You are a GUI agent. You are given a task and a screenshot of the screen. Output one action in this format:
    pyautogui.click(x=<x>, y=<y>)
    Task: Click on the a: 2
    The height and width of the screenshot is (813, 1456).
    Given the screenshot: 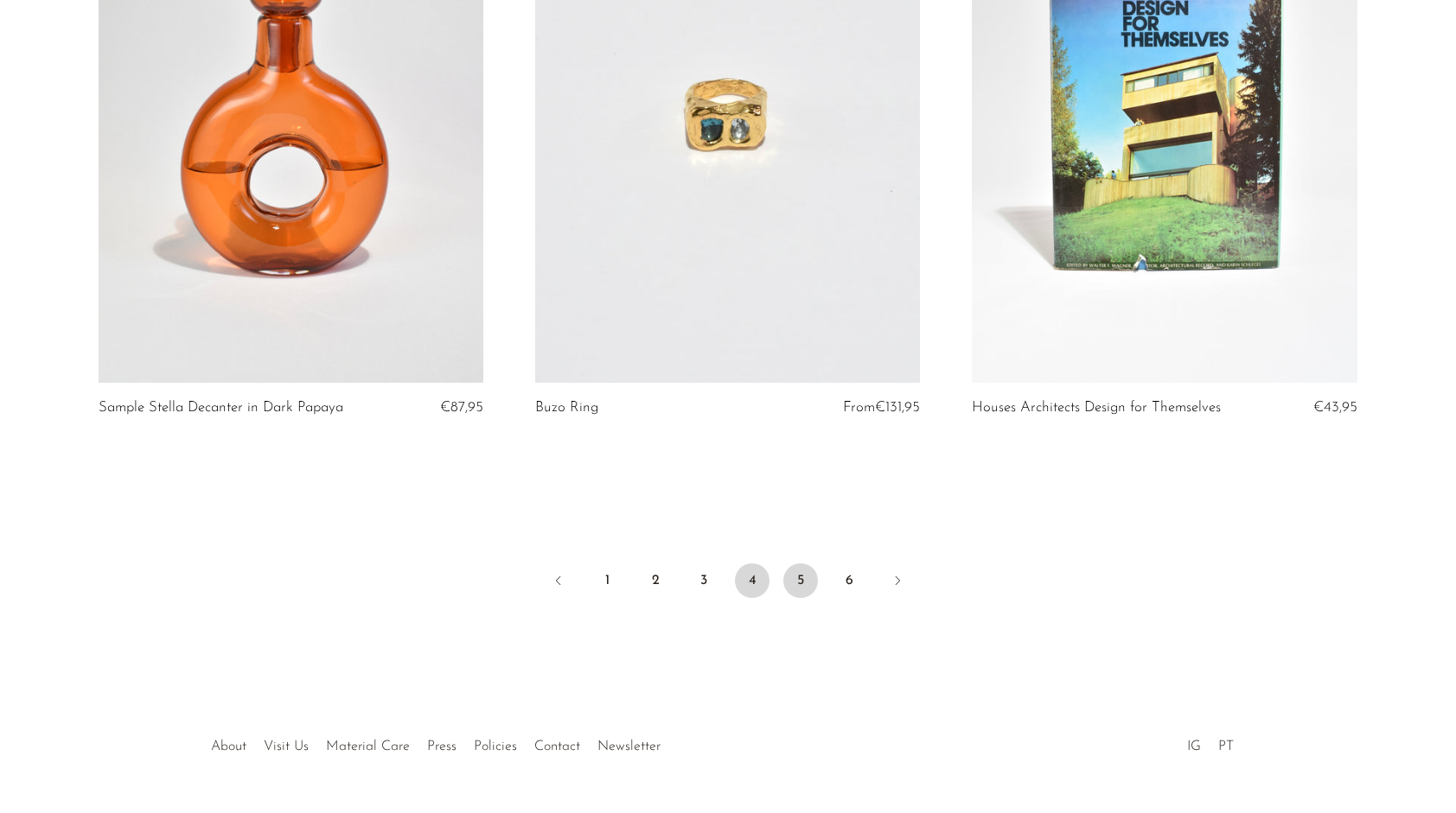 What is the action you would take?
    pyautogui.click(x=655, y=581)
    